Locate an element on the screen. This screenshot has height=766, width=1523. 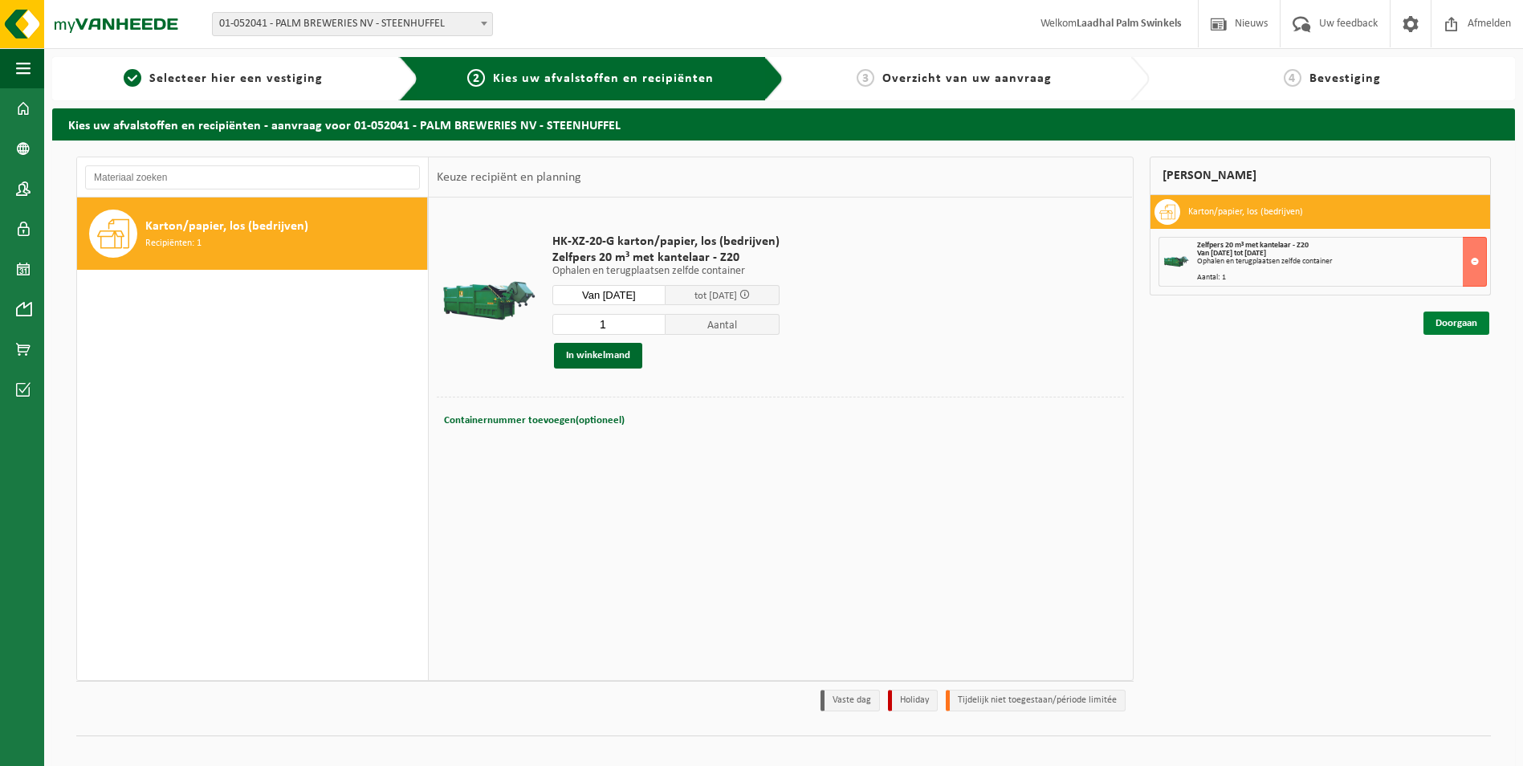
span: Overzicht van uw aanvraag is located at coordinates (967, 79).